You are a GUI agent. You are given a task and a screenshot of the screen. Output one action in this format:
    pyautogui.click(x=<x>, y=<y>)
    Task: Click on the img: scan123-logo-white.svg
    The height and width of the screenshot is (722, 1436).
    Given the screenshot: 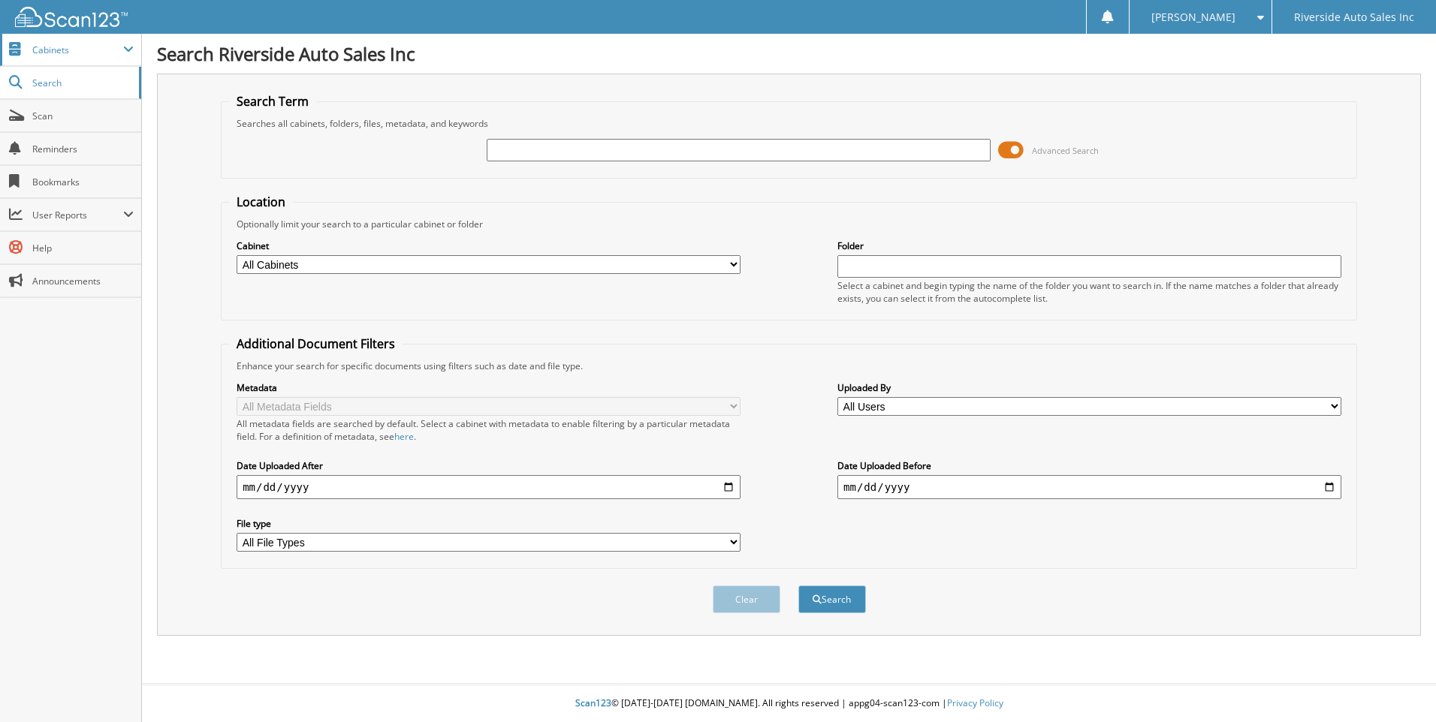 What is the action you would take?
    pyautogui.click(x=71, y=17)
    